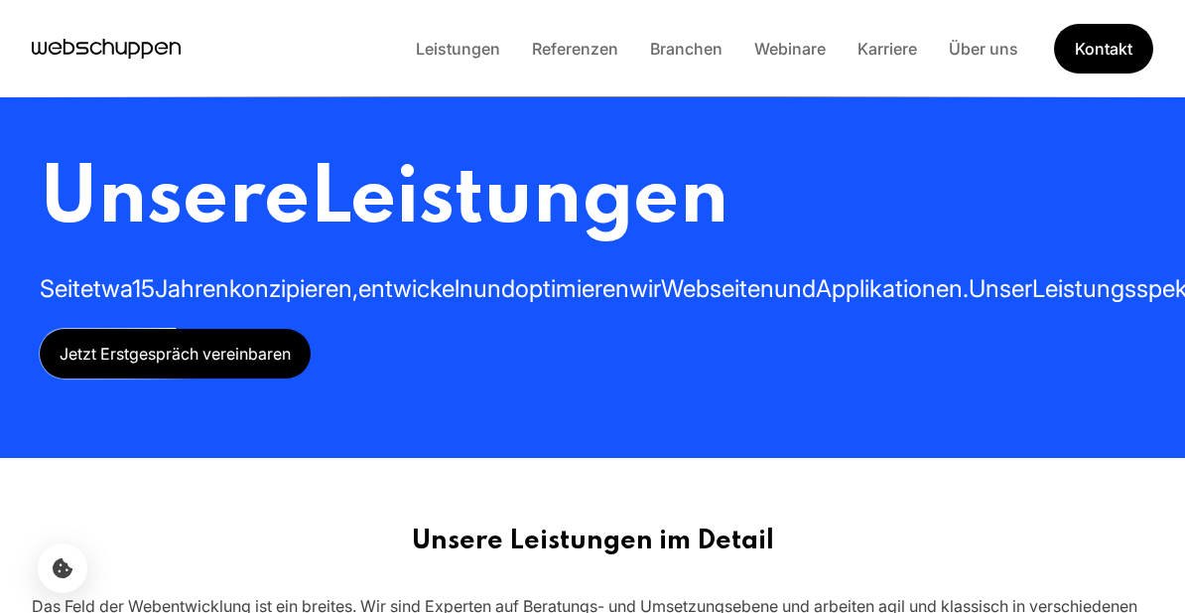  I want to click on button: Cookie-Einstellungen öffnen, so click(63, 568).